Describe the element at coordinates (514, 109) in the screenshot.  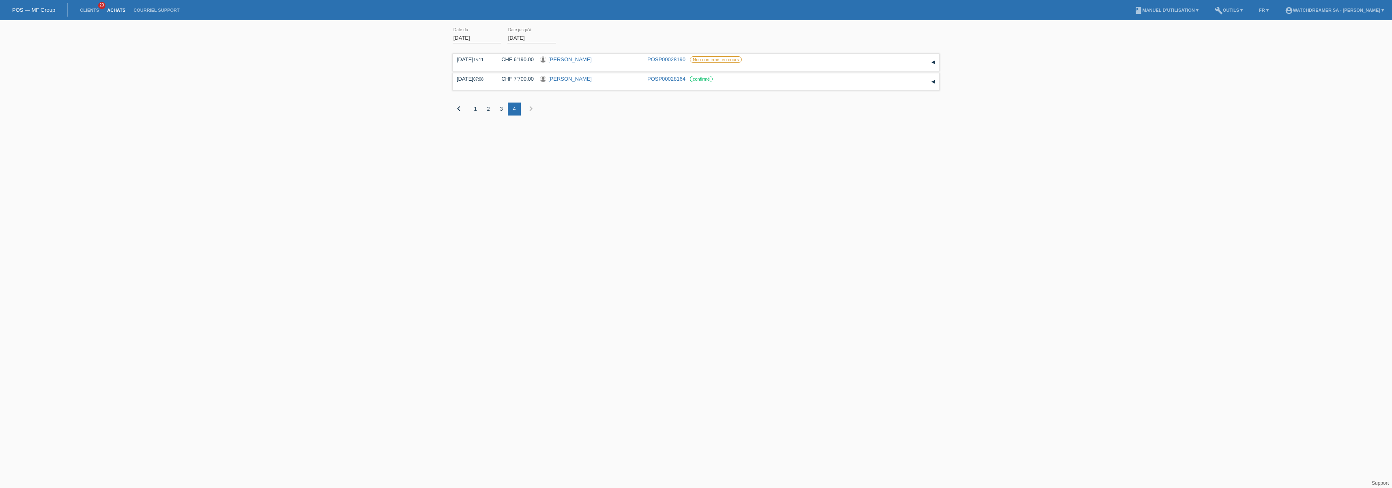
I see `div: 4` at that location.